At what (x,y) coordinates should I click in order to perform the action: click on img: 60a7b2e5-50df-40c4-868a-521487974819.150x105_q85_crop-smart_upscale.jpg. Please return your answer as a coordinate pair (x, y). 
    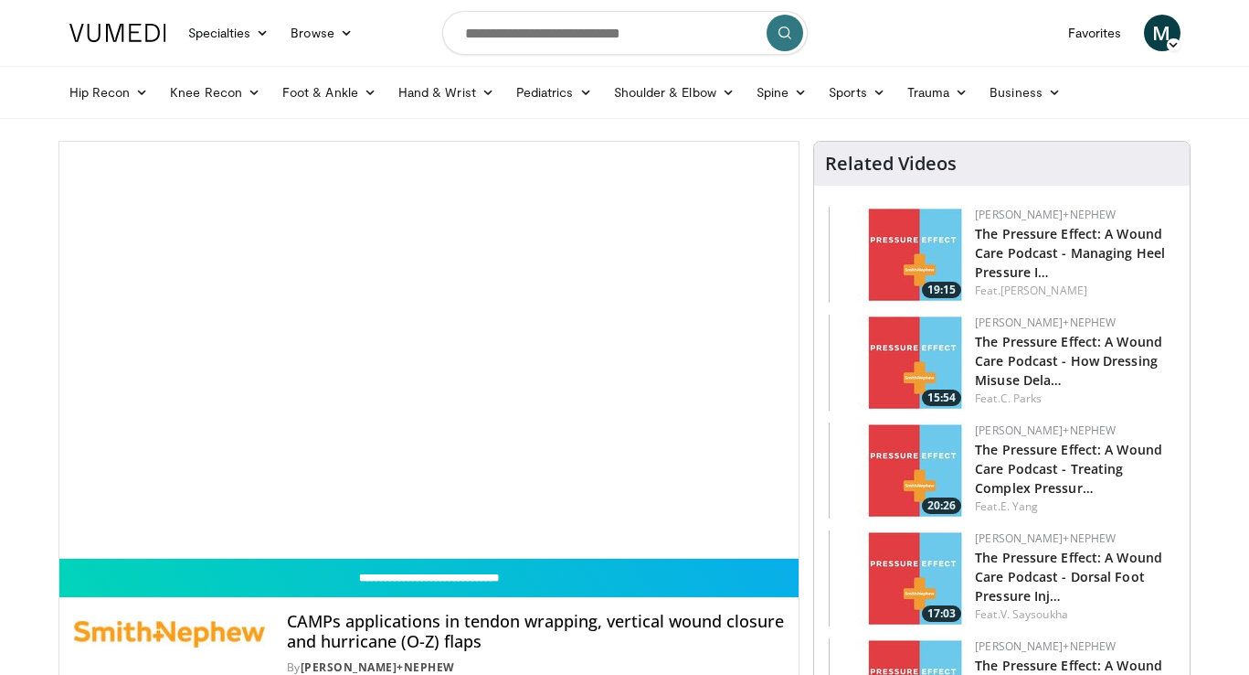
    Looking at the image, I should click on (898, 254).